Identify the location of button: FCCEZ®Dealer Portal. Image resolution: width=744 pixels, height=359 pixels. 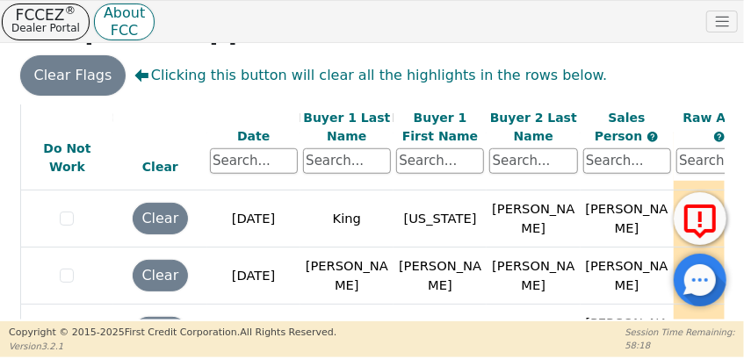
(46, 22).